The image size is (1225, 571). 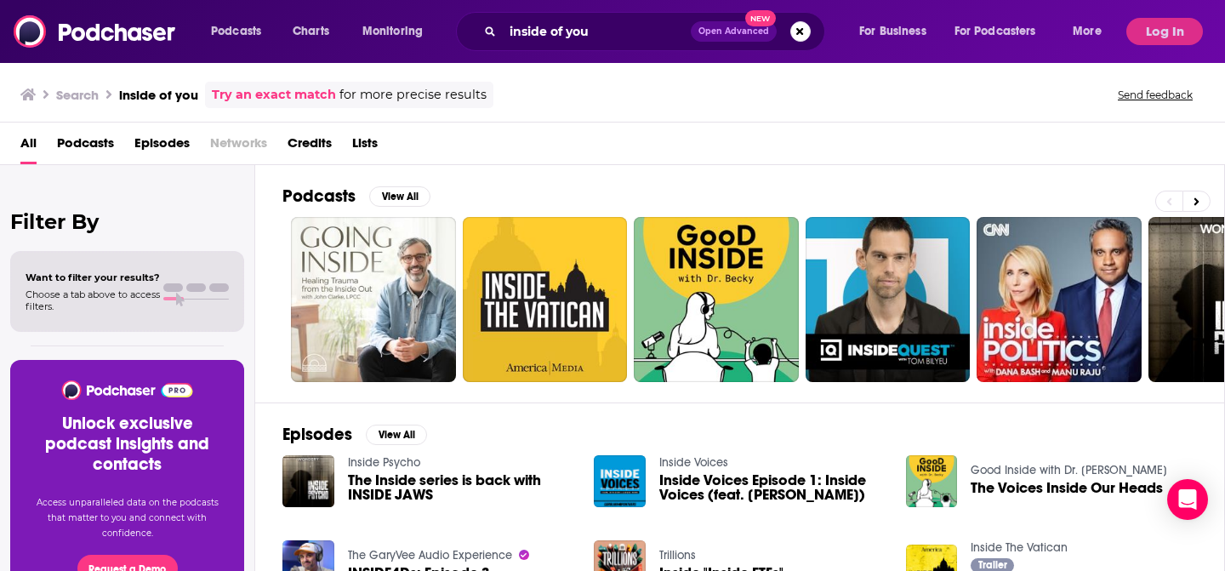 I want to click on div: Search podcasts, credits, & more..., so click(x=657, y=31).